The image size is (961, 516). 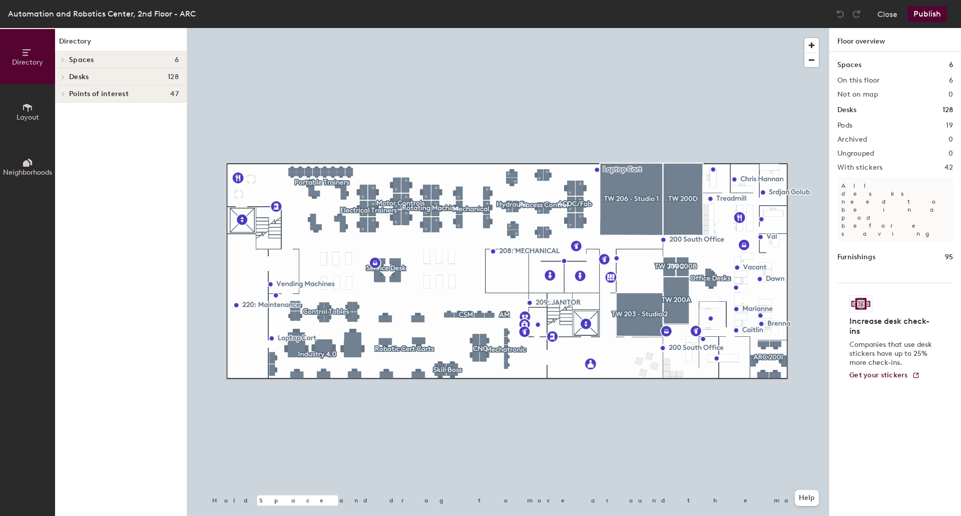 I want to click on a: Get your stickers, so click(x=884, y=375).